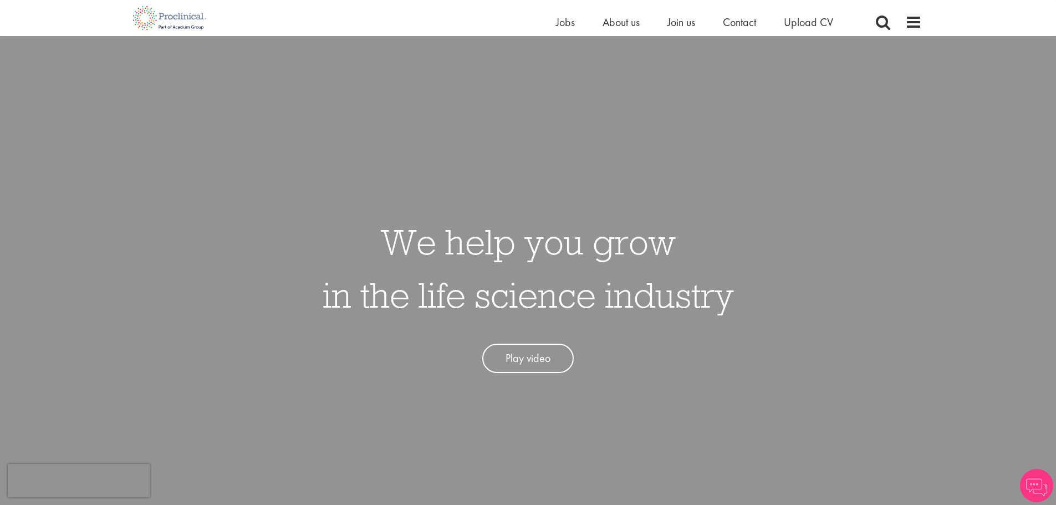  I want to click on span: Jobs, so click(565, 22).